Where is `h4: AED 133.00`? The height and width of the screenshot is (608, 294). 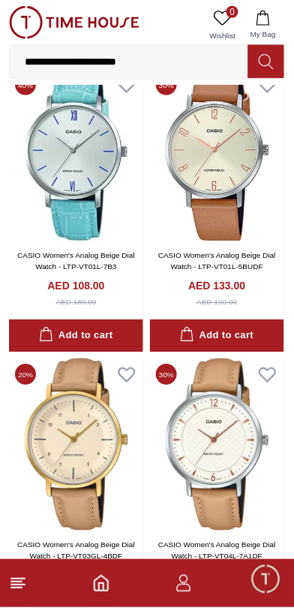 h4: AED 133.00 is located at coordinates (217, 286).